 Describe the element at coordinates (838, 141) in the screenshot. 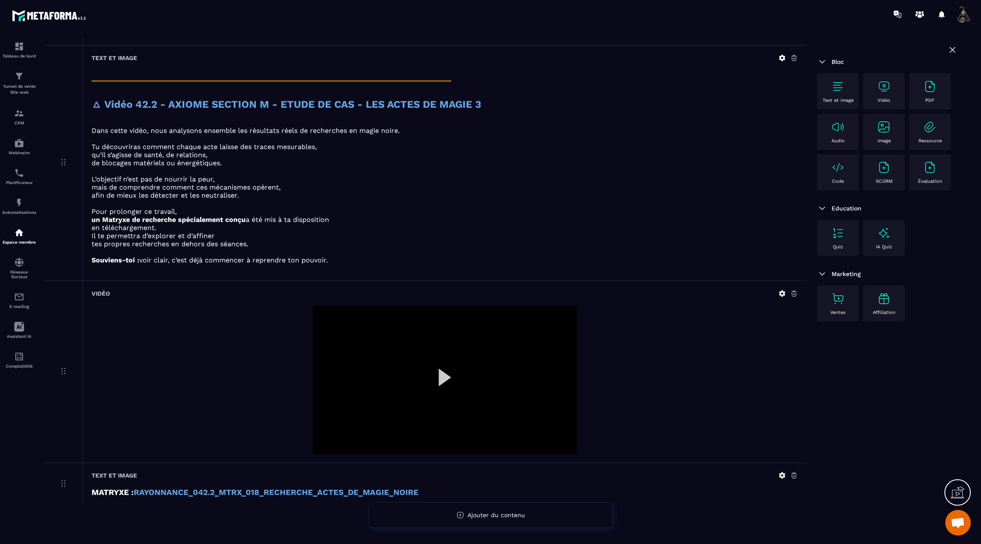

I see `p: Audio` at that location.